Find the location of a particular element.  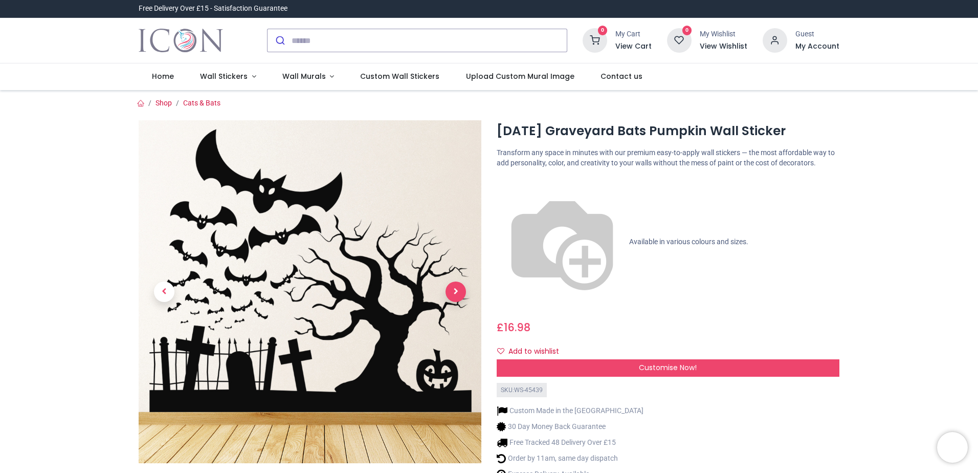

div: SKU: WS-45439 is located at coordinates (522, 390).